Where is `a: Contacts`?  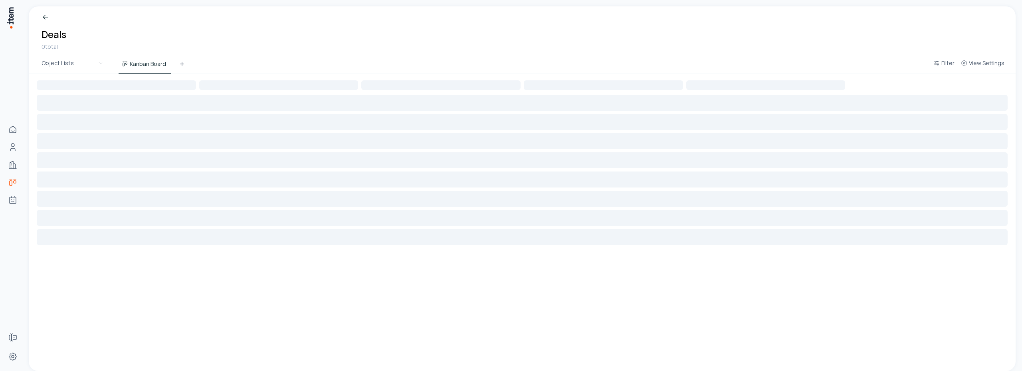 a: Contacts is located at coordinates (13, 147).